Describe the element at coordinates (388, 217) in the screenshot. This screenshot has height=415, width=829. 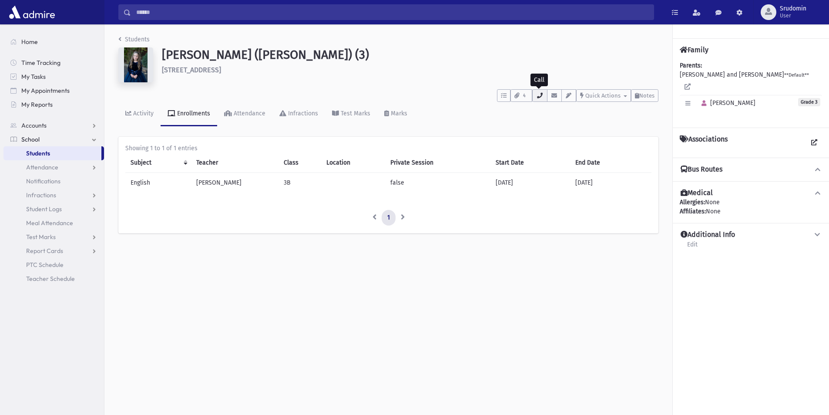
I see `a: 1` at that location.